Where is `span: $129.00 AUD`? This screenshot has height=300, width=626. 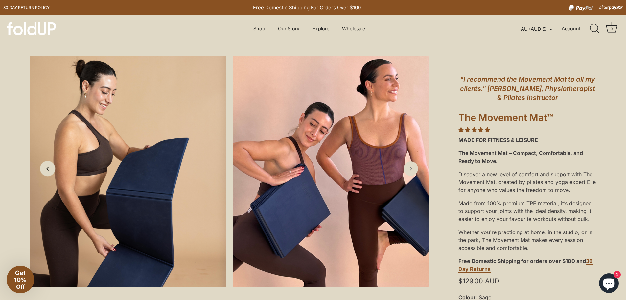
span: $129.00 AUD is located at coordinates (479, 281).